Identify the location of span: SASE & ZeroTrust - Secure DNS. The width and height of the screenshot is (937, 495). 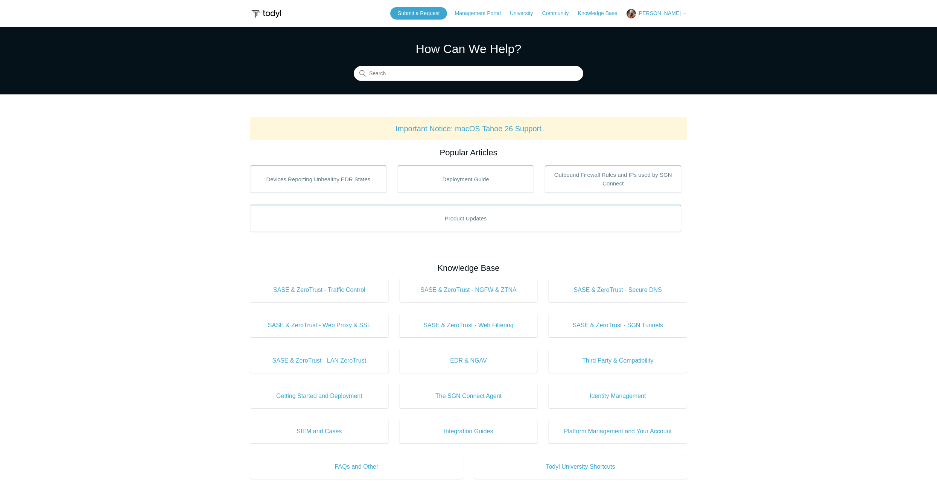
(618, 290).